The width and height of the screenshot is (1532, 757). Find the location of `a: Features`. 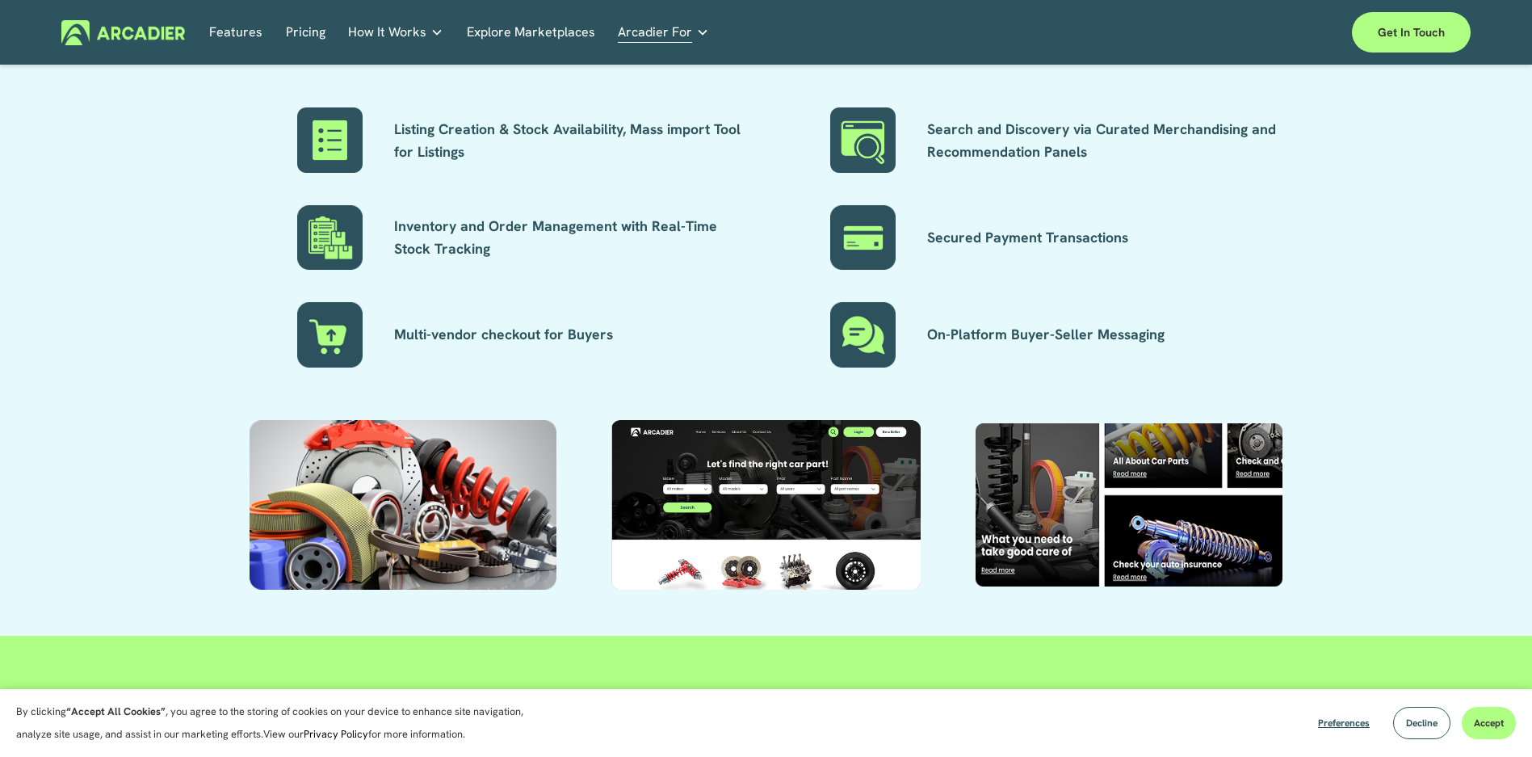

a: Features is located at coordinates (236, 32).